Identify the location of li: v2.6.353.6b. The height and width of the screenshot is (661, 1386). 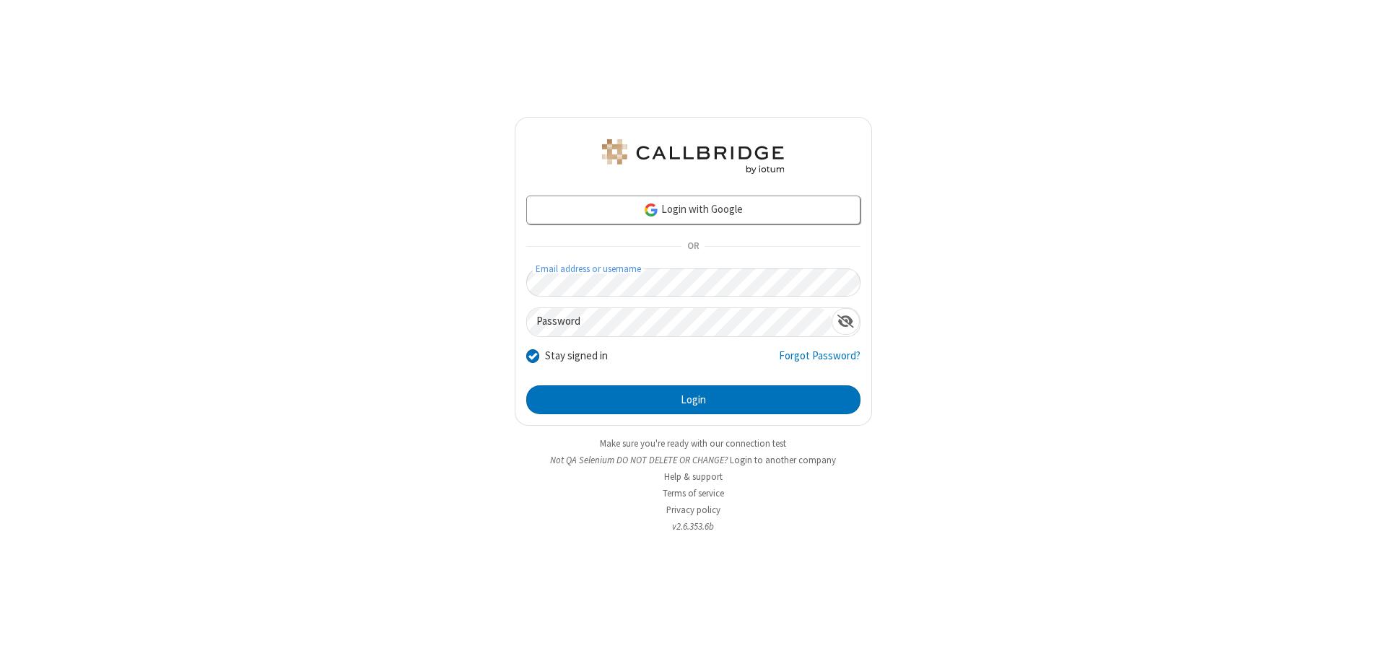
(693, 526).